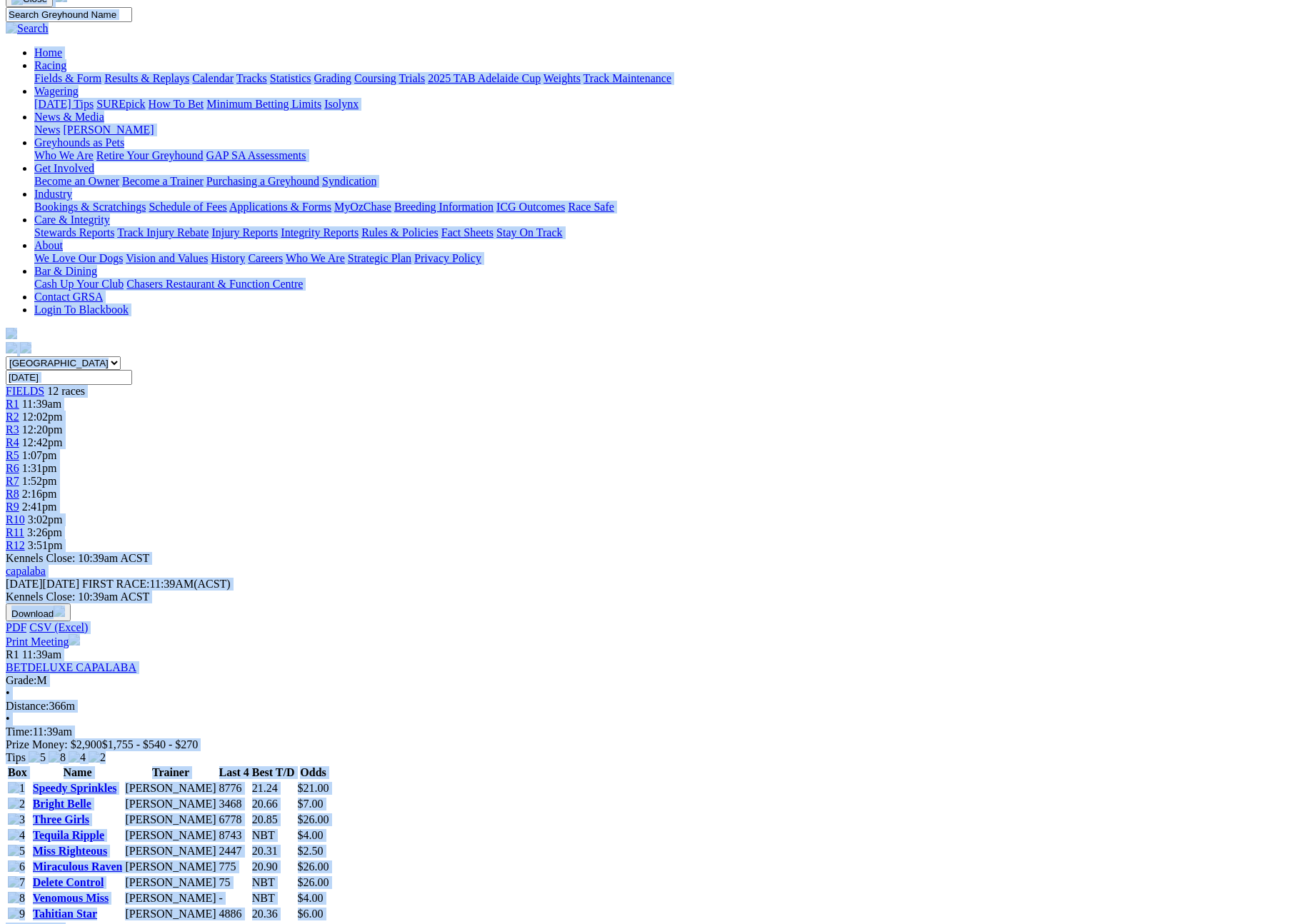 This screenshot has width=1302, height=924. Describe the element at coordinates (65, 168) in the screenshot. I see `a: Get Involved` at that location.